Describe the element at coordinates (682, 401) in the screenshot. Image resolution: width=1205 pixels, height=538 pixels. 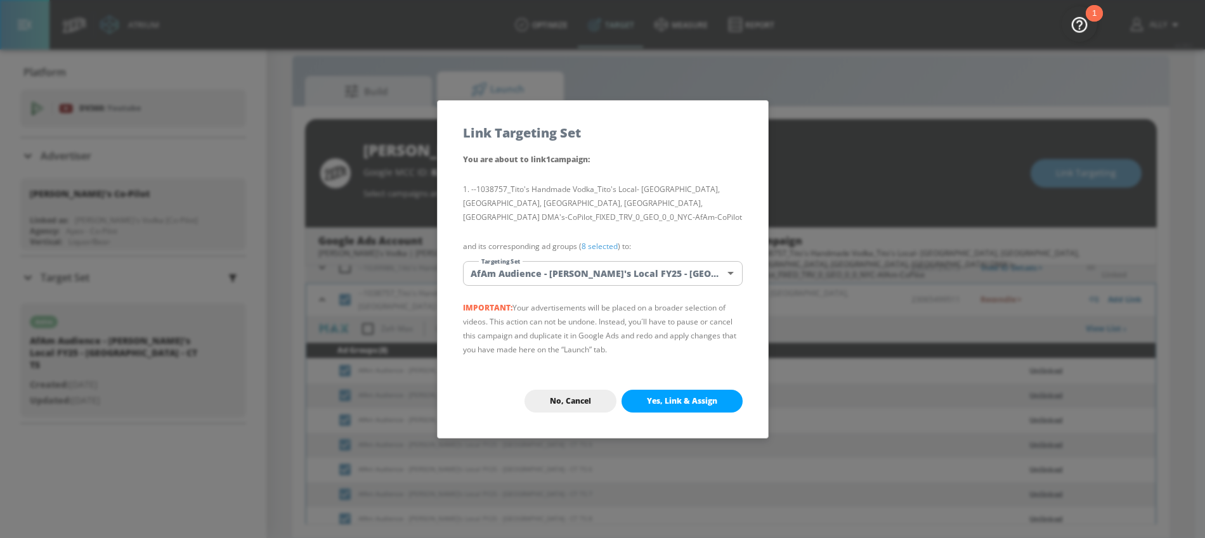
I see `span: Yes, Link & Assign` at that location.